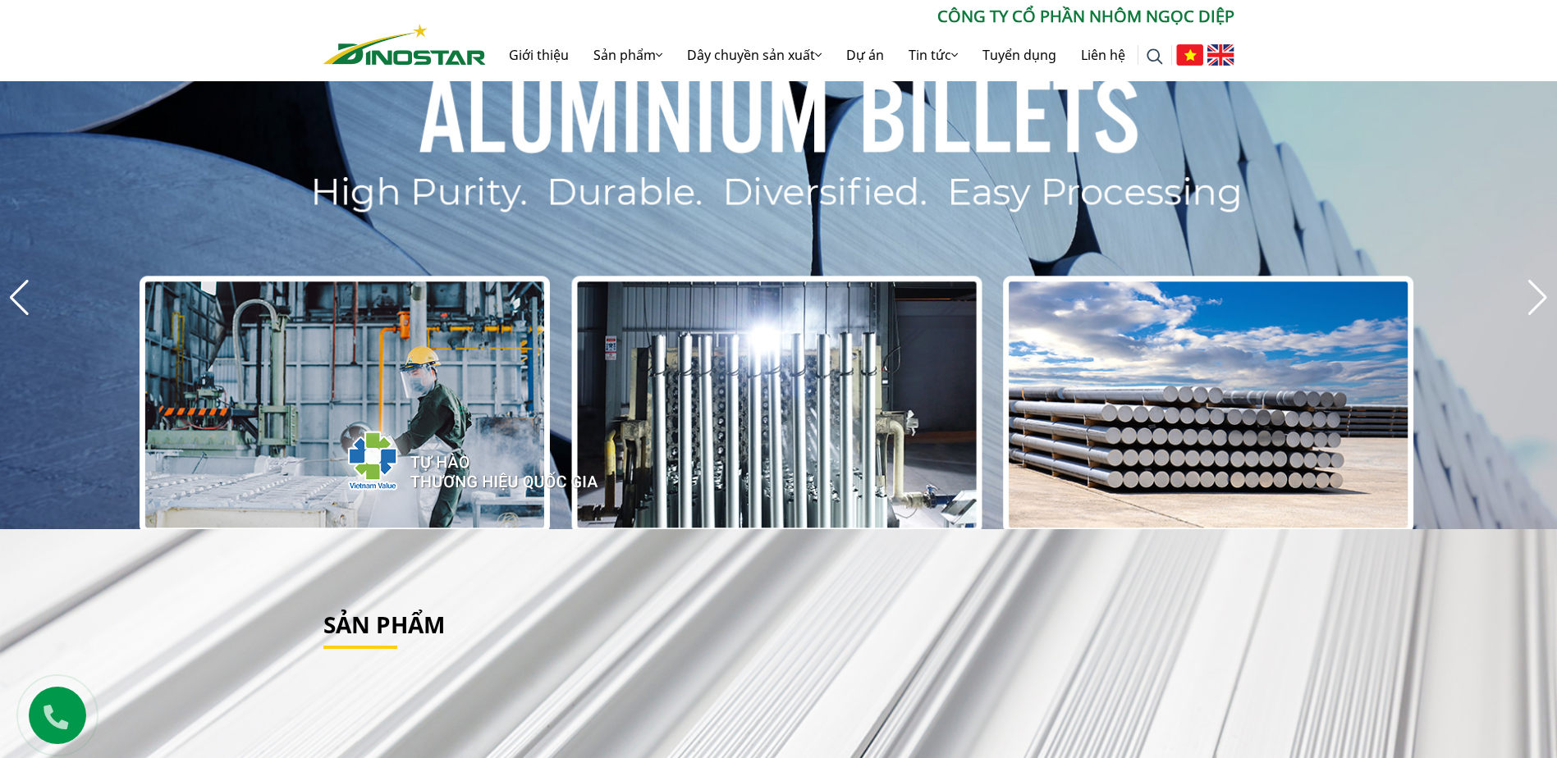 The height and width of the screenshot is (758, 1557). What do you see at coordinates (405, 44) in the screenshot?
I see `img: Nhôm Dinostar` at bounding box center [405, 44].